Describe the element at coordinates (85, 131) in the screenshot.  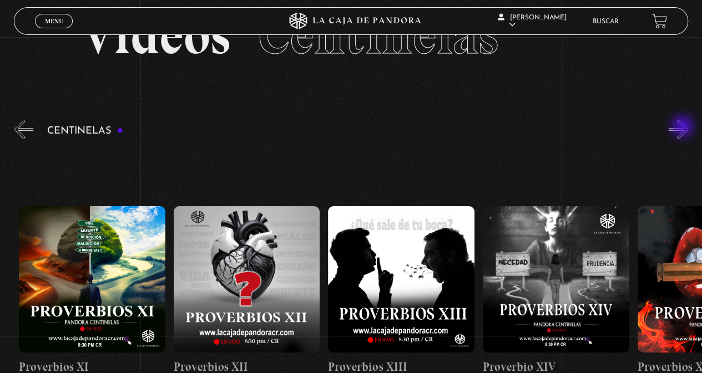
I see `h3: Centinelas` at that location.